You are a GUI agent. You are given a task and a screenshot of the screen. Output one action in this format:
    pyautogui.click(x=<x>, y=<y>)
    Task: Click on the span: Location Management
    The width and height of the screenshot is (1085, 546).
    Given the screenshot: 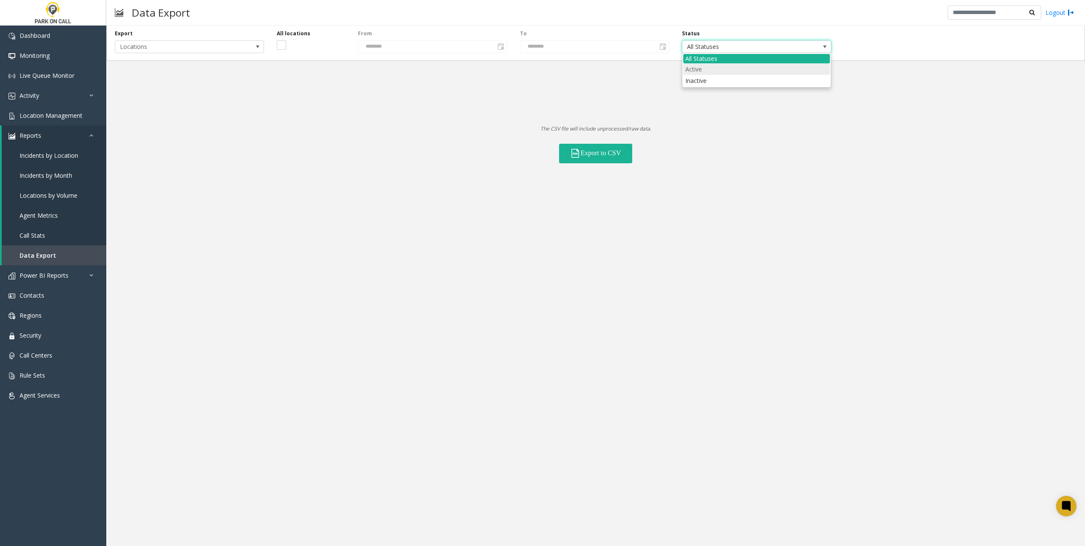 What is the action you would take?
    pyautogui.click(x=51, y=115)
    